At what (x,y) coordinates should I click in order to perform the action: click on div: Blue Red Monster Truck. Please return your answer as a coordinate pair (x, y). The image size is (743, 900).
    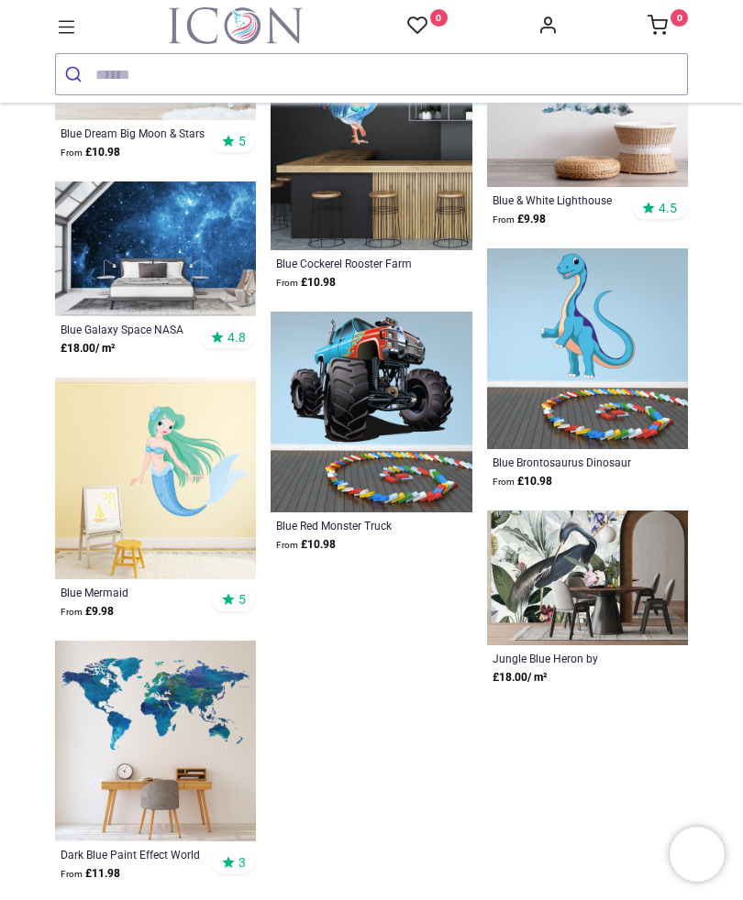
    Looking at the image, I should click on (352, 525).